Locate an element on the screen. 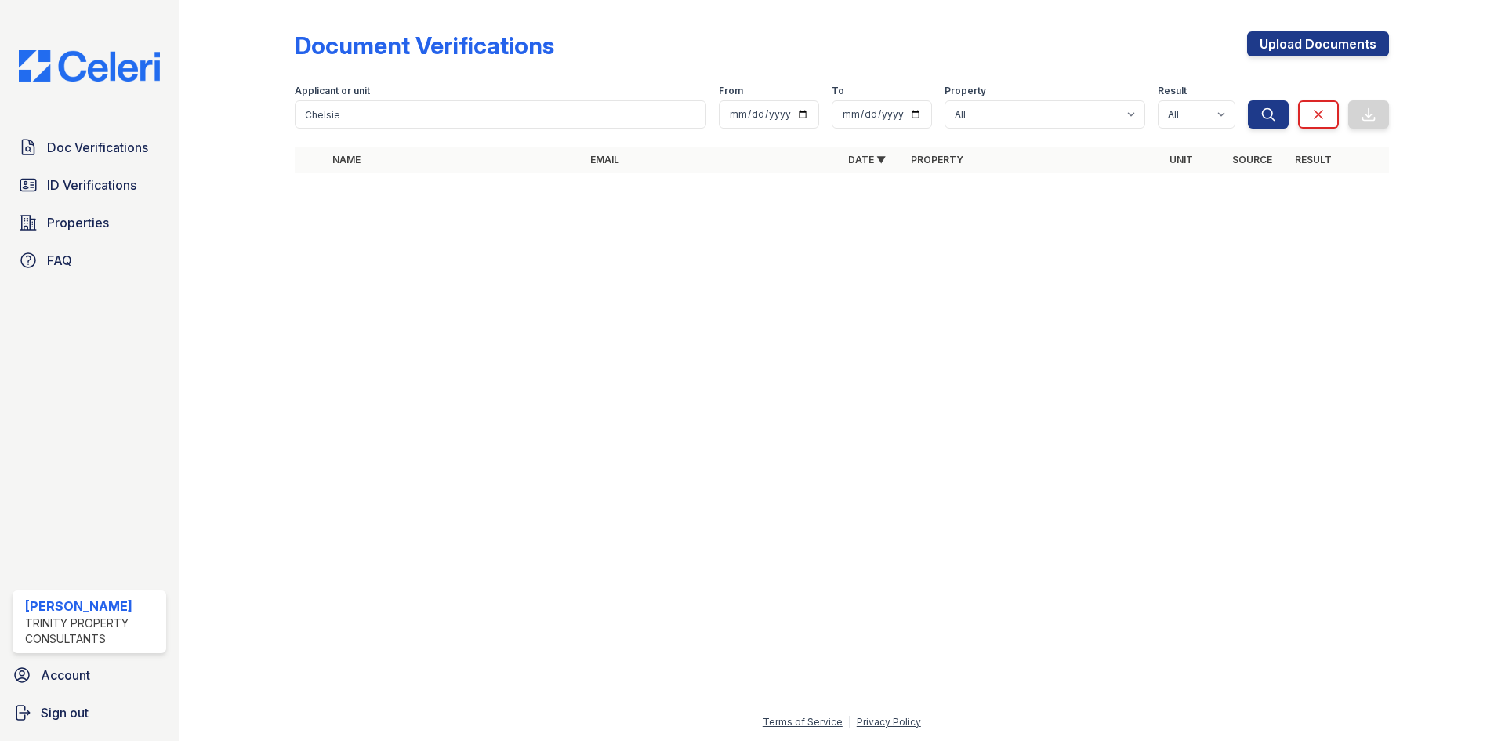 This screenshot has height=741, width=1505. label: Applicant or unit is located at coordinates (332, 91).